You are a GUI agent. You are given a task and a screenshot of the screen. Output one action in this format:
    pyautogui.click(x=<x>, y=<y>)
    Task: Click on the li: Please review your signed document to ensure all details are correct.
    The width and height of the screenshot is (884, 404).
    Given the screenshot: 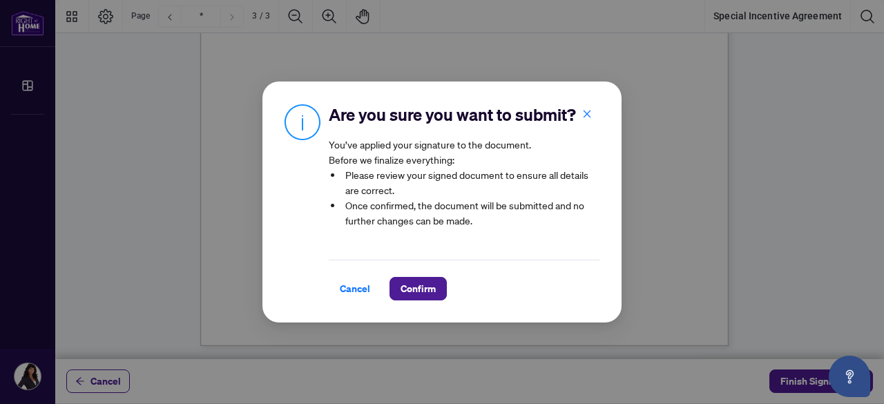 What is the action you would take?
    pyautogui.click(x=471, y=182)
    